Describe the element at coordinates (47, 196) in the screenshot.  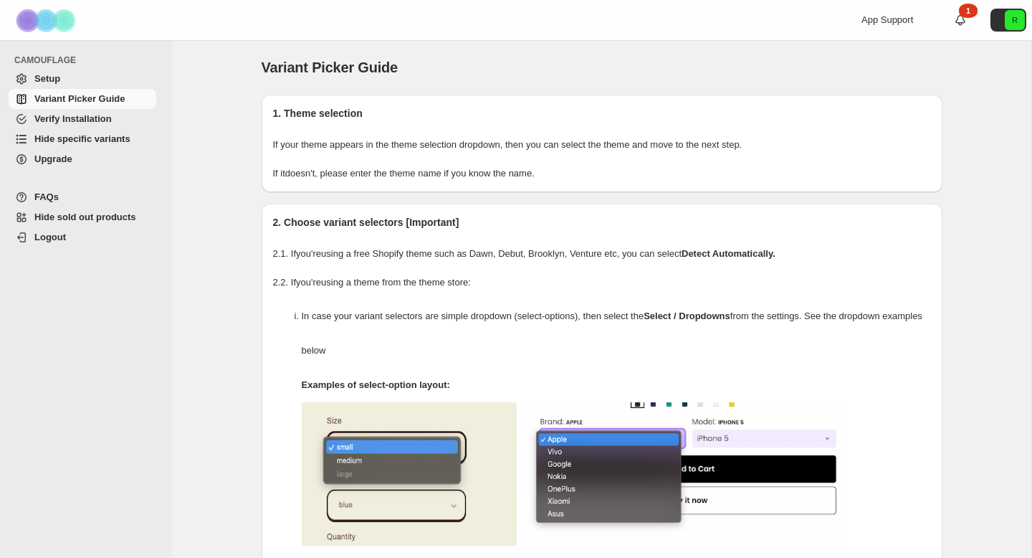
I see `span: FAQs` at that location.